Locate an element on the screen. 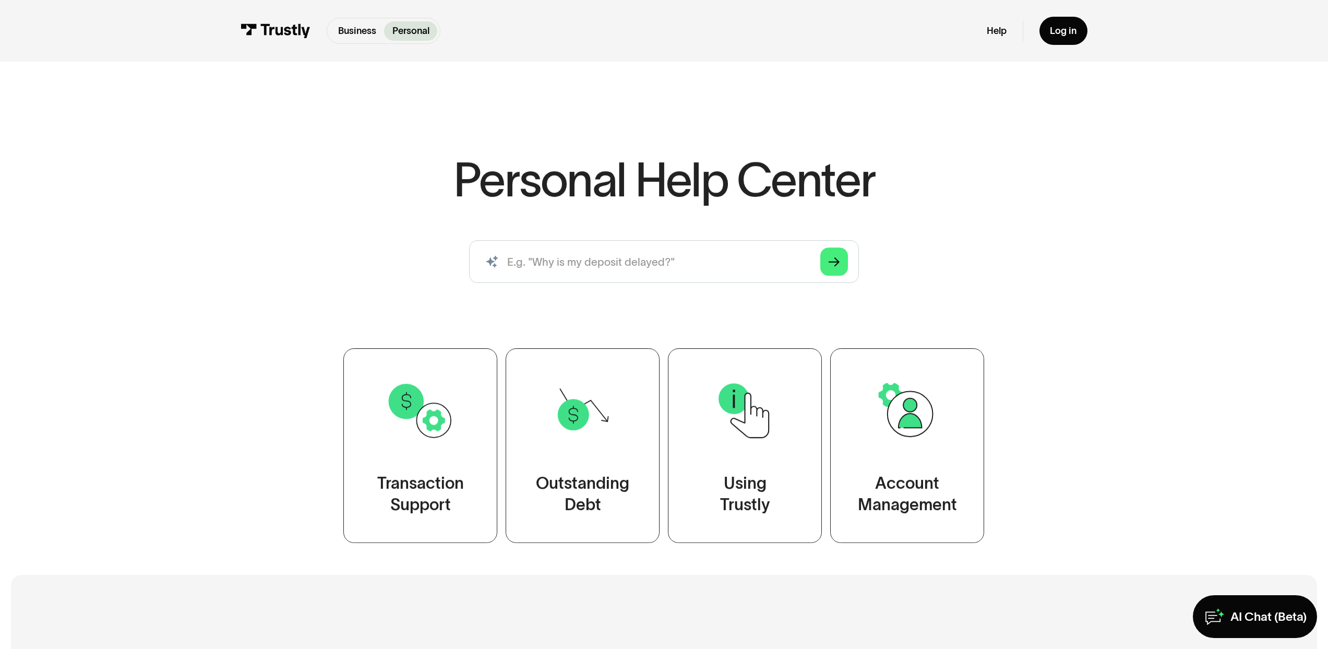 The height and width of the screenshot is (649, 1328). a: OutstandingDebt is located at coordinates (582, 445).